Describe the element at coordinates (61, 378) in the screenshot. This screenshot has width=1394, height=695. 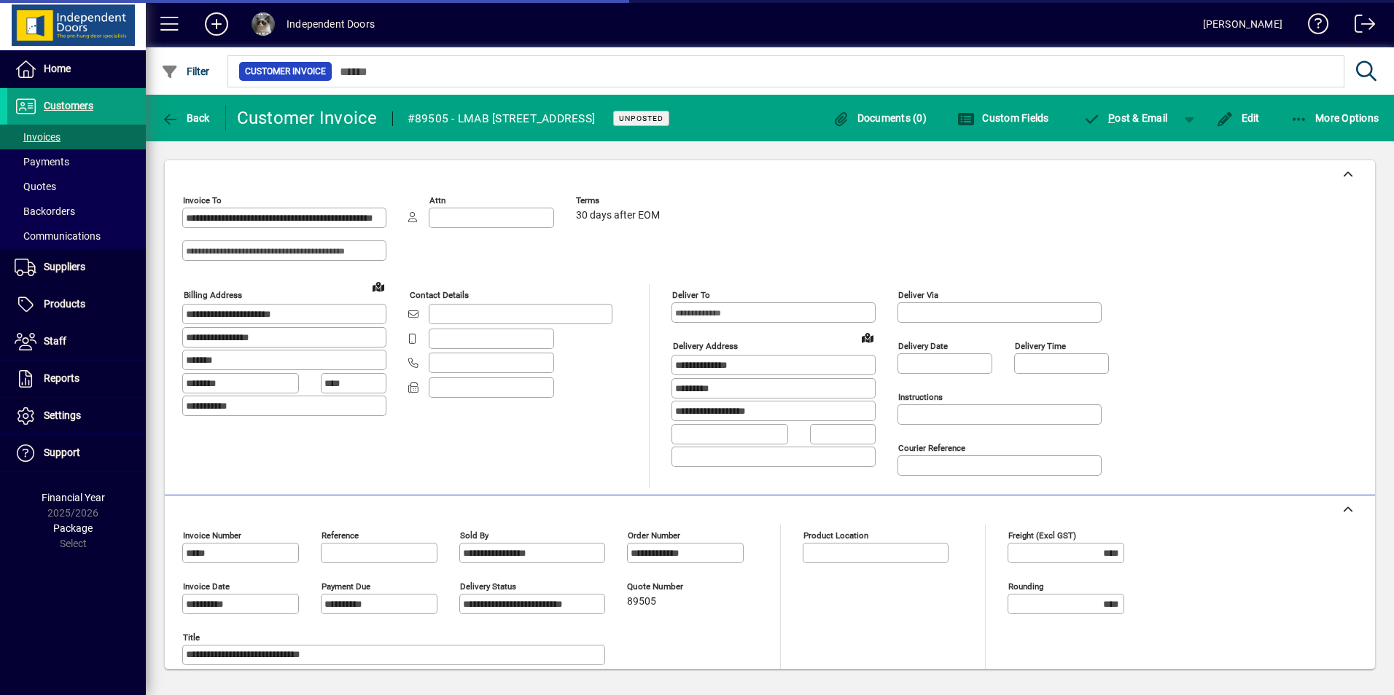
I see `span: Reports` at that location.